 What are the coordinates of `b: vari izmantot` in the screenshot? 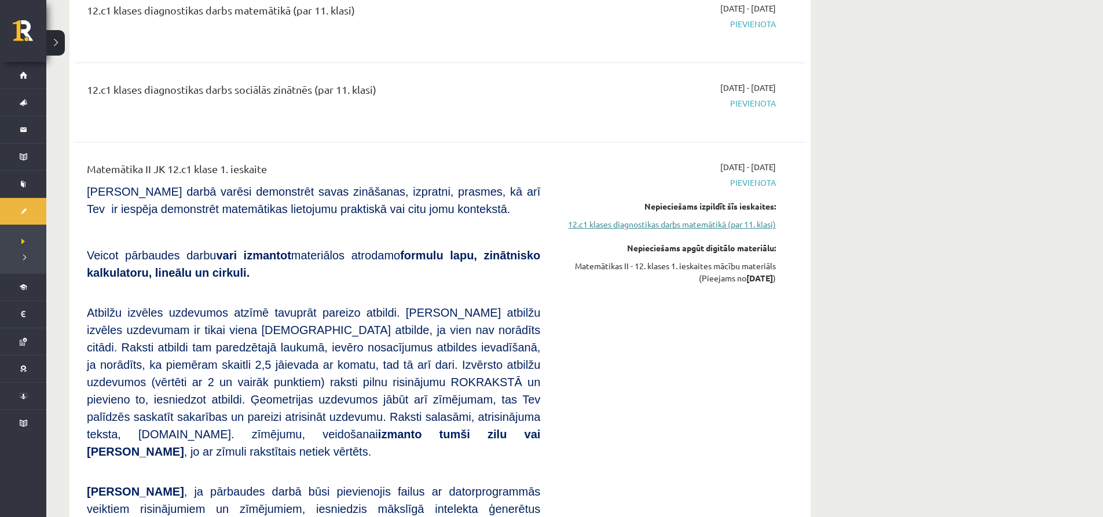 It's located at (253, 255).